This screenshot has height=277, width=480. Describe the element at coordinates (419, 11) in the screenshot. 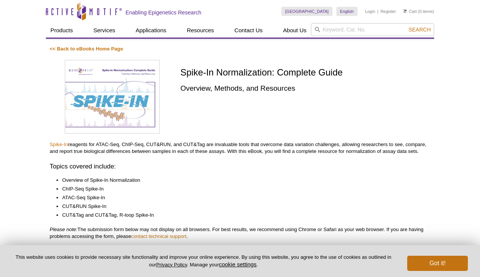

I see `li: (0 items)` at that location.